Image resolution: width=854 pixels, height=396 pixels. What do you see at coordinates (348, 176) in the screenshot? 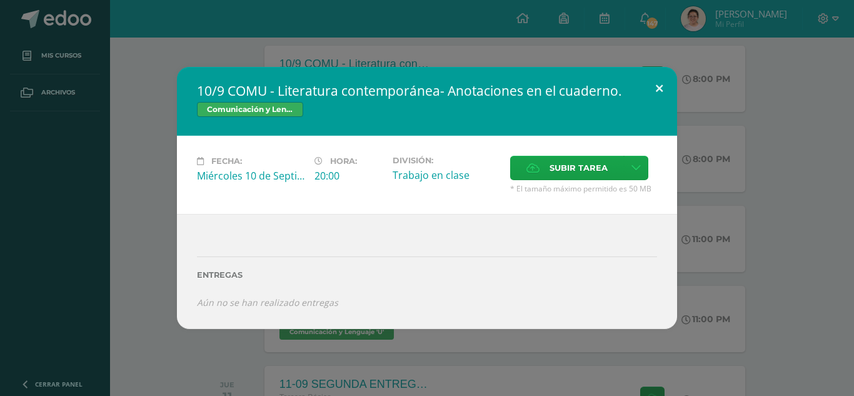
I see `div: 20:00` at bounding box center [348, 176].